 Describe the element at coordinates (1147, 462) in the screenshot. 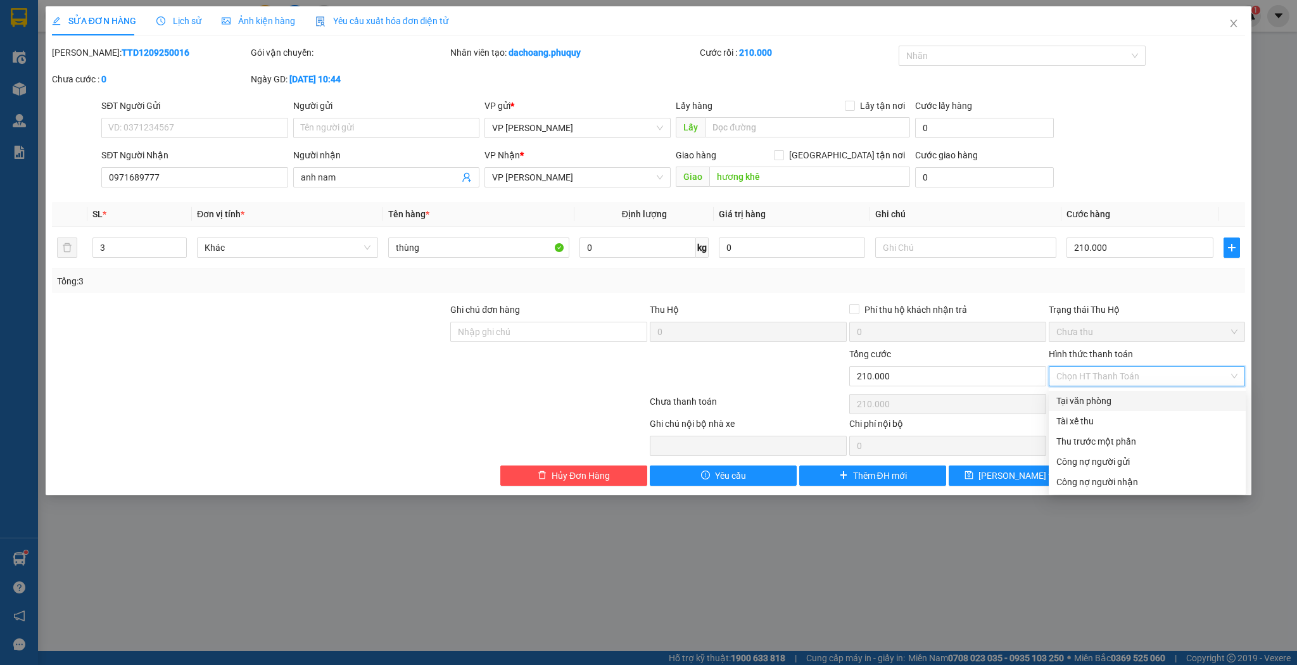

I see `div: Công nợ người gửi` at that location.